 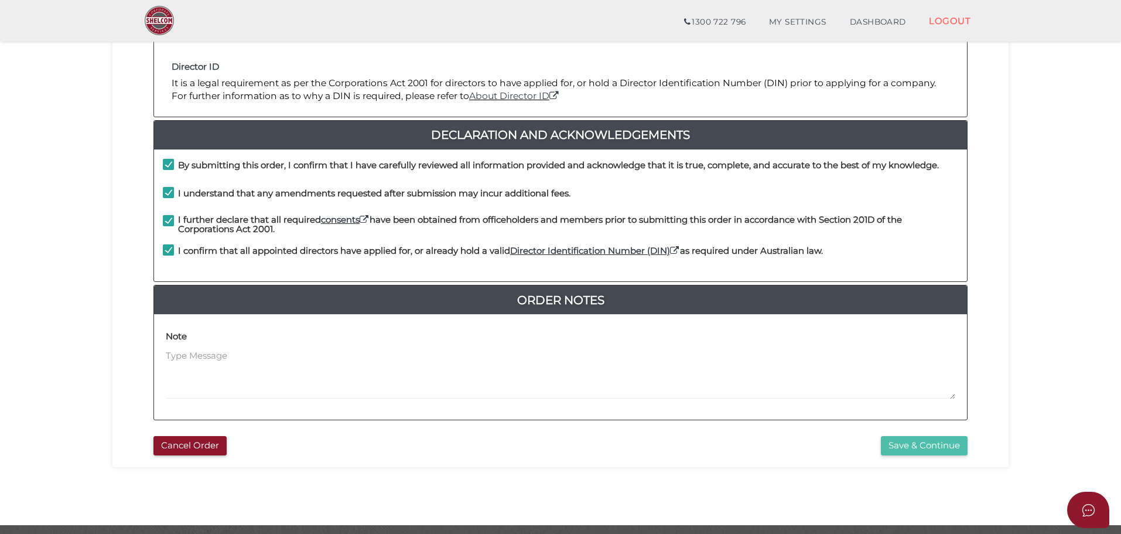 I want to click on h4: Declaration And Acknowledgements, so click(x=561, y=135).